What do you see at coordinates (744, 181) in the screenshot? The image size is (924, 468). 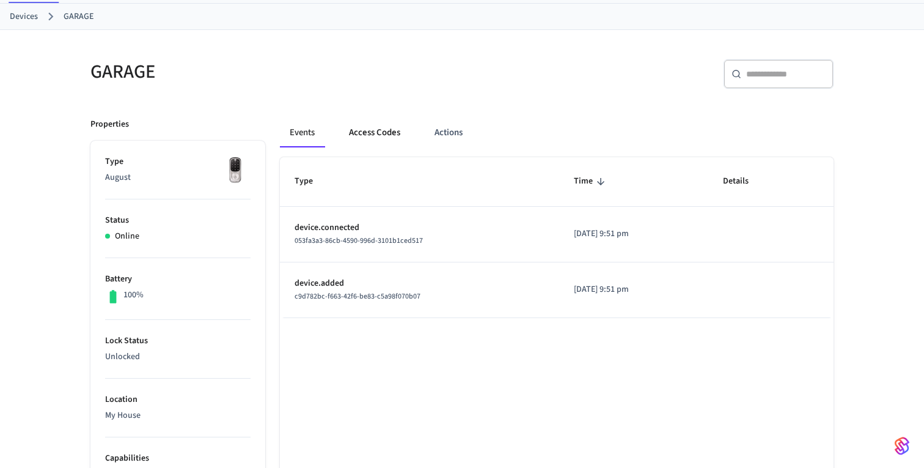 I see `span: Details` at bounding box center [744, 181].